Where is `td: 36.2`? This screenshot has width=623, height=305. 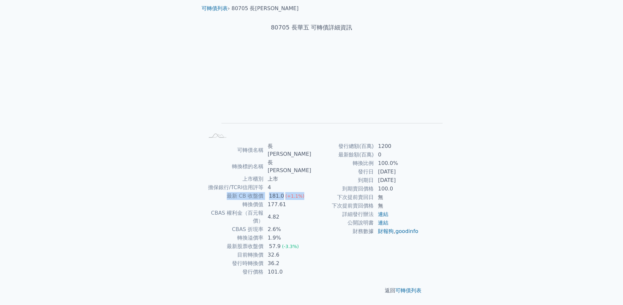
td: 36.2 is located at coordinates (288, 263).